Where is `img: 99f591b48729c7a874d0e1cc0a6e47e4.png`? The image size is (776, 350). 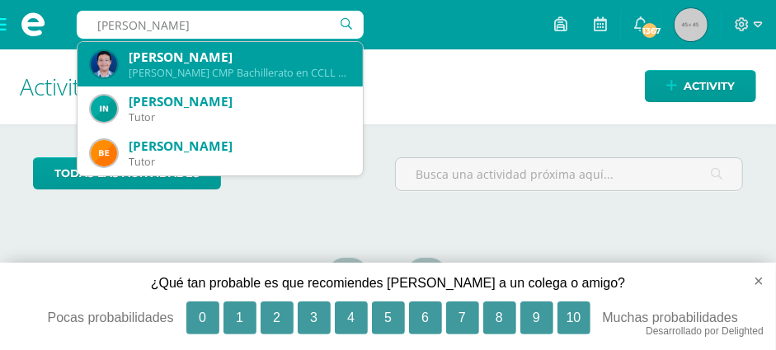
img: 99f591b48729c7a874d0e1cc0a6e47e4.png is located at coordinates (104, 153).